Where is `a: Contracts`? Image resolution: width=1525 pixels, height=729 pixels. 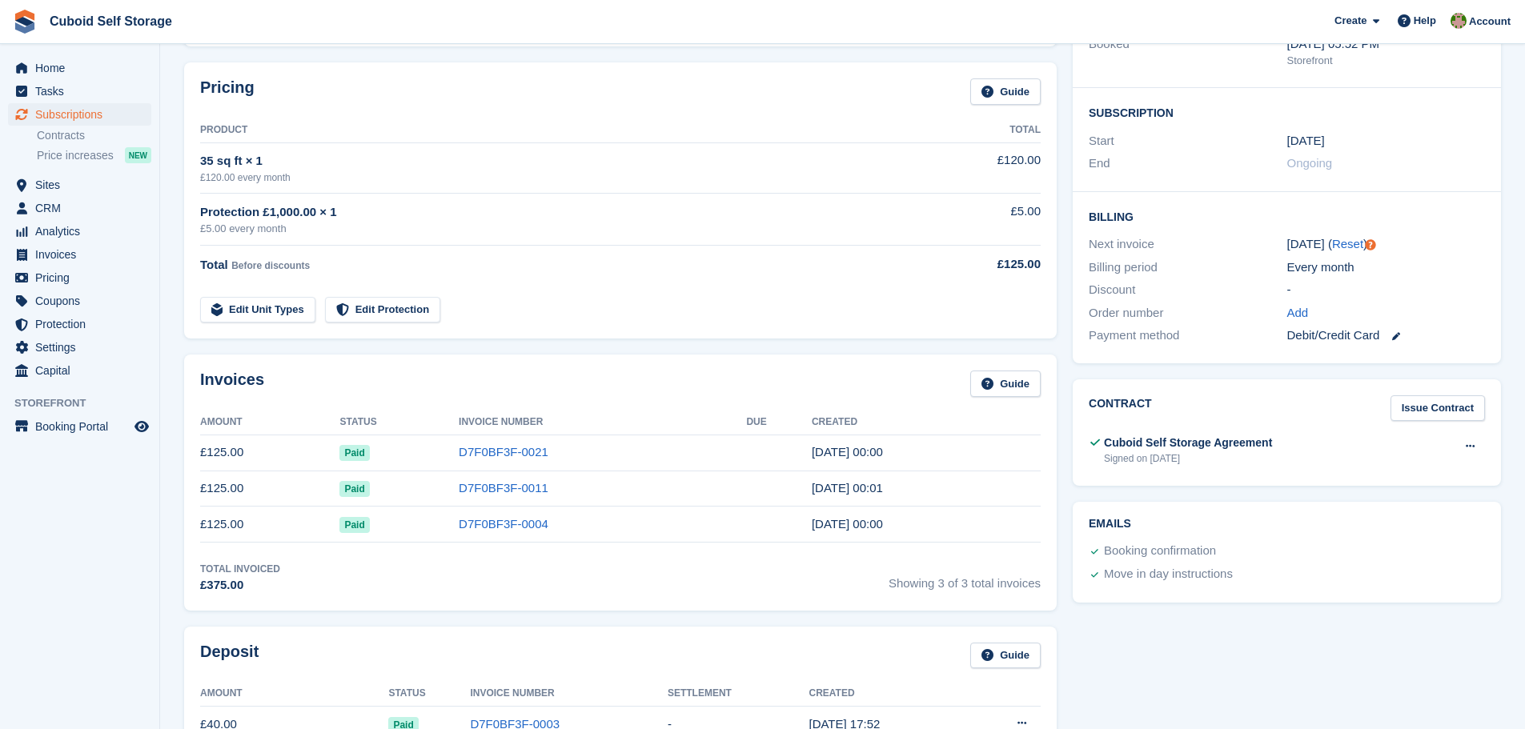
a: Contracts is located at coordinates (94, 135).